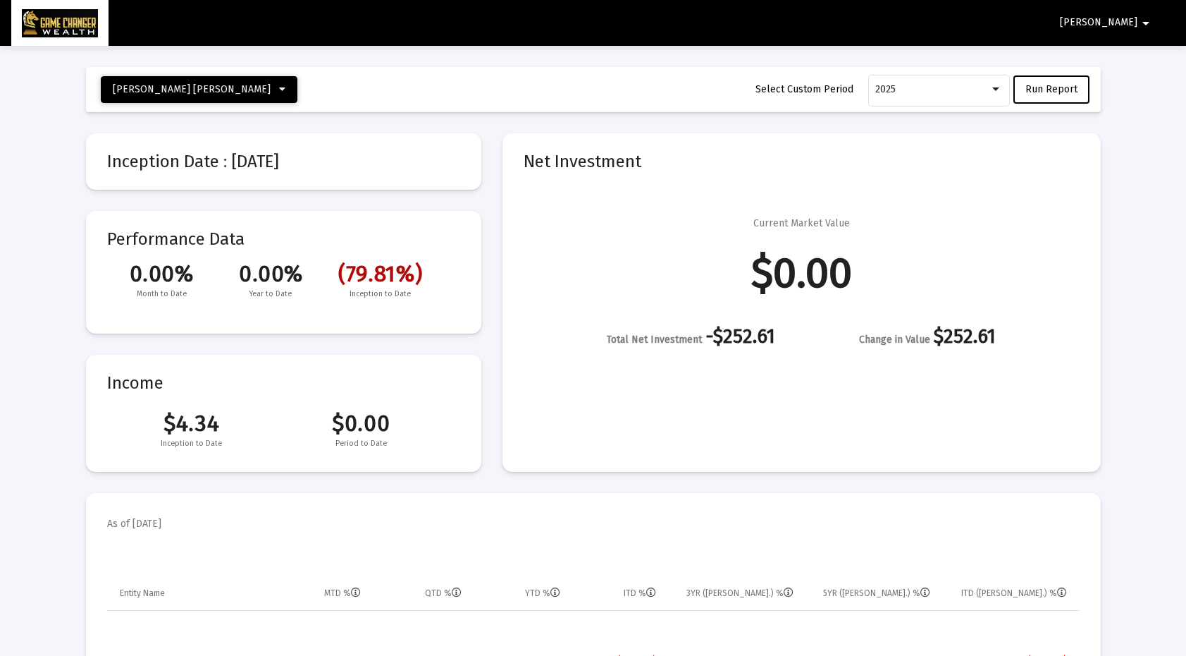 This screenshot has height=656, width=1186. Describe the element at coordinates (271, 294) in the screenshot. I see `span: Year to Date` at that location.